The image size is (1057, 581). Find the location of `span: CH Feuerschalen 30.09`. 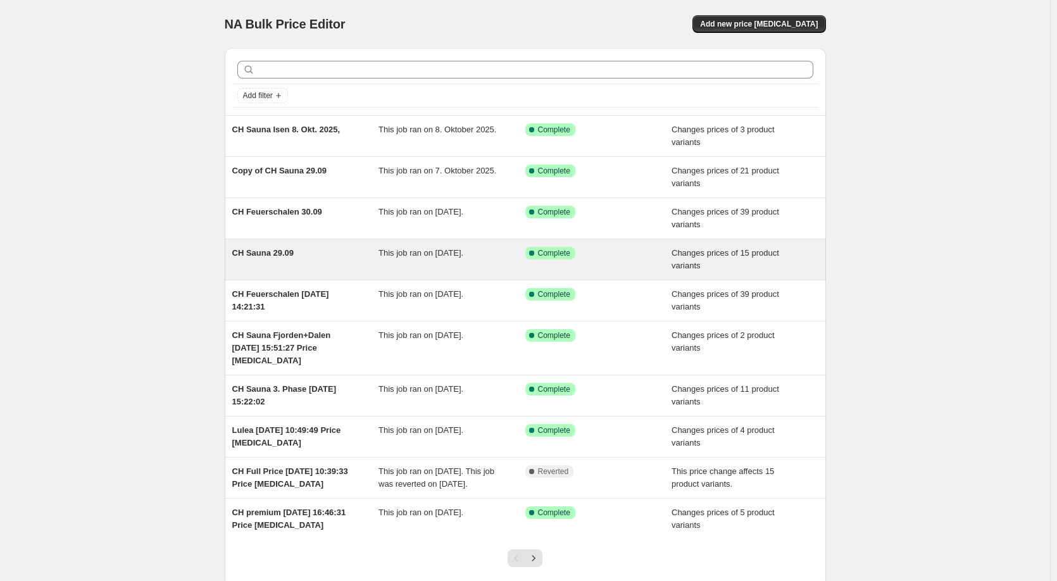

span: CH Feuerschalen 30.09 is located at coordinates (277, 211).